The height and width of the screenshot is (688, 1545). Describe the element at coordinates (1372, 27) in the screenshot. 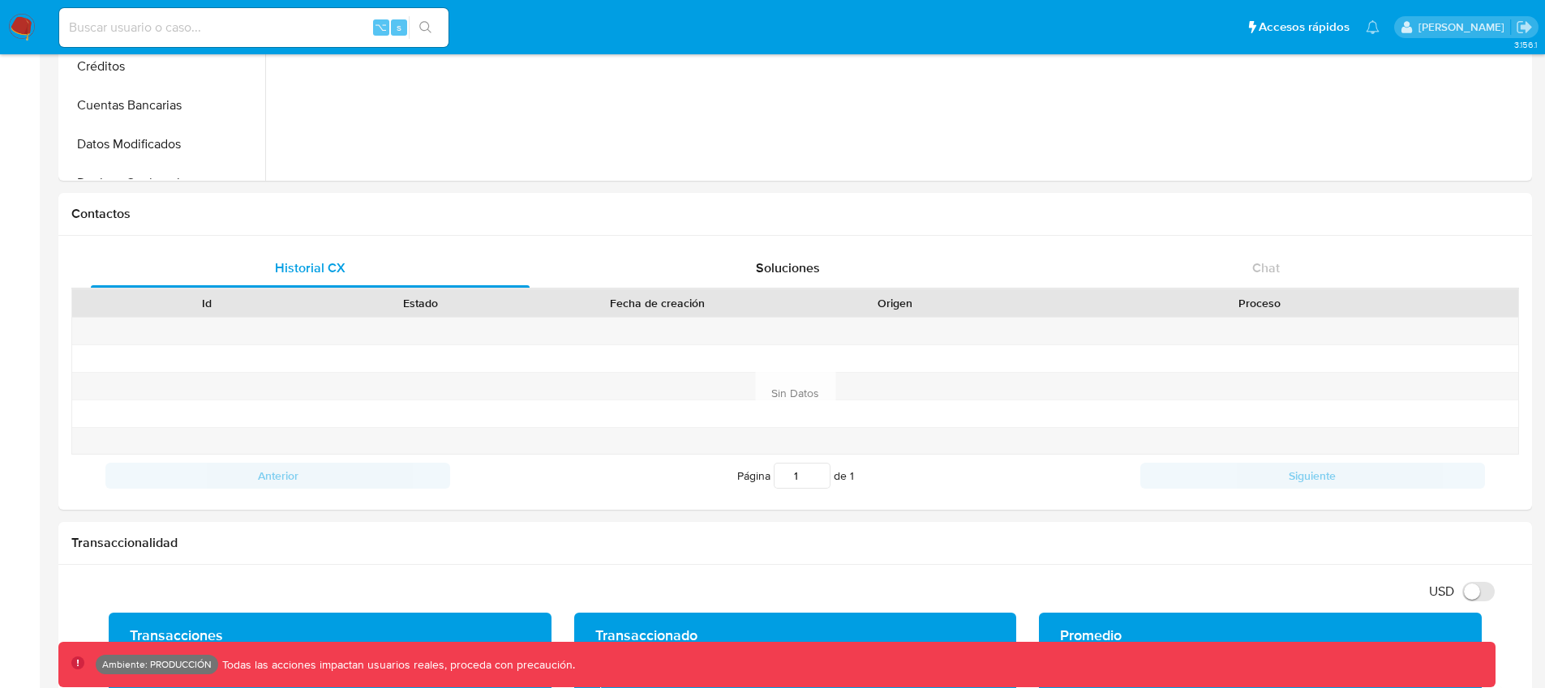

I see `a: Notificaciones` at that location.